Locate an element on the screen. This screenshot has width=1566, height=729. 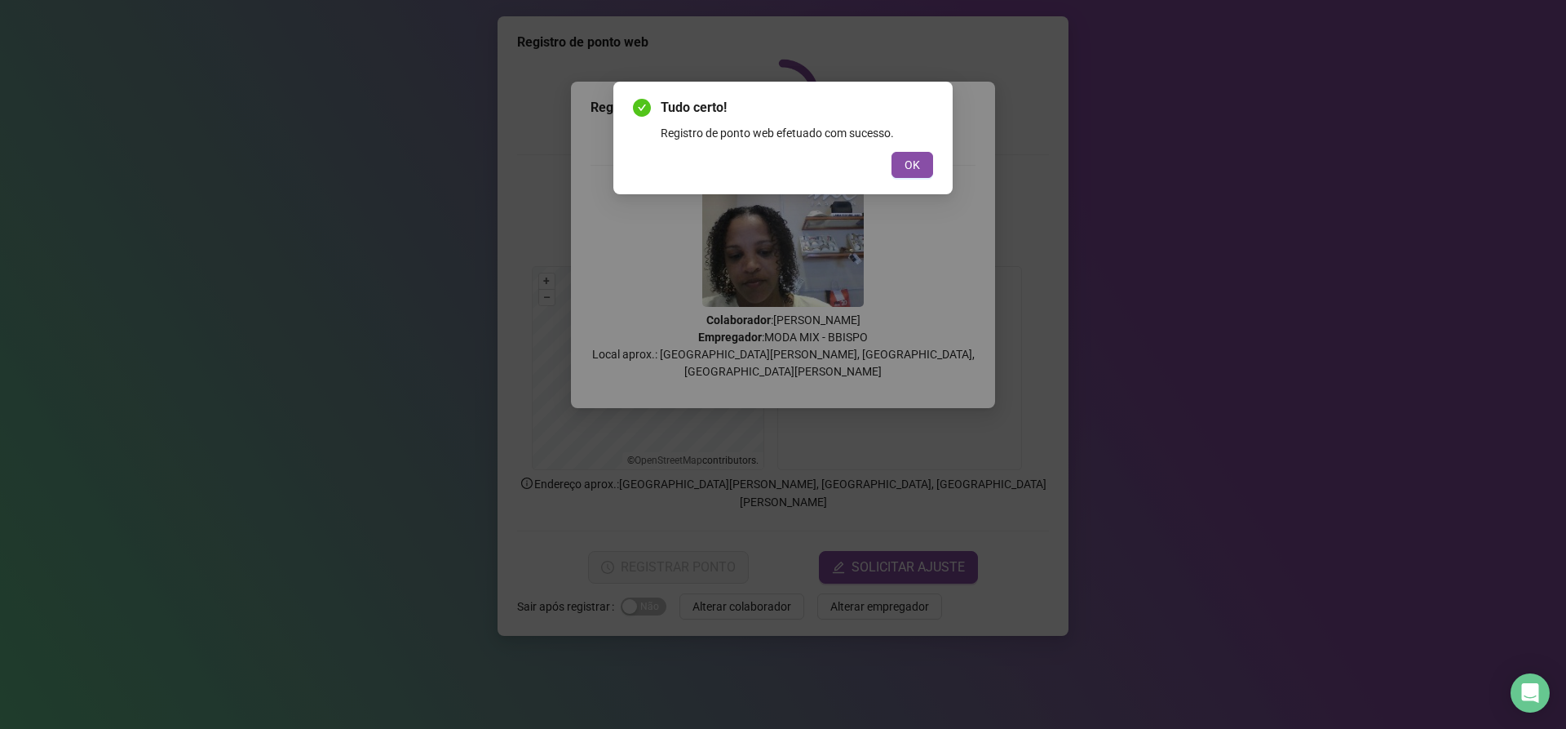
span: Tudo certo! is located at coordinates (797, 108).